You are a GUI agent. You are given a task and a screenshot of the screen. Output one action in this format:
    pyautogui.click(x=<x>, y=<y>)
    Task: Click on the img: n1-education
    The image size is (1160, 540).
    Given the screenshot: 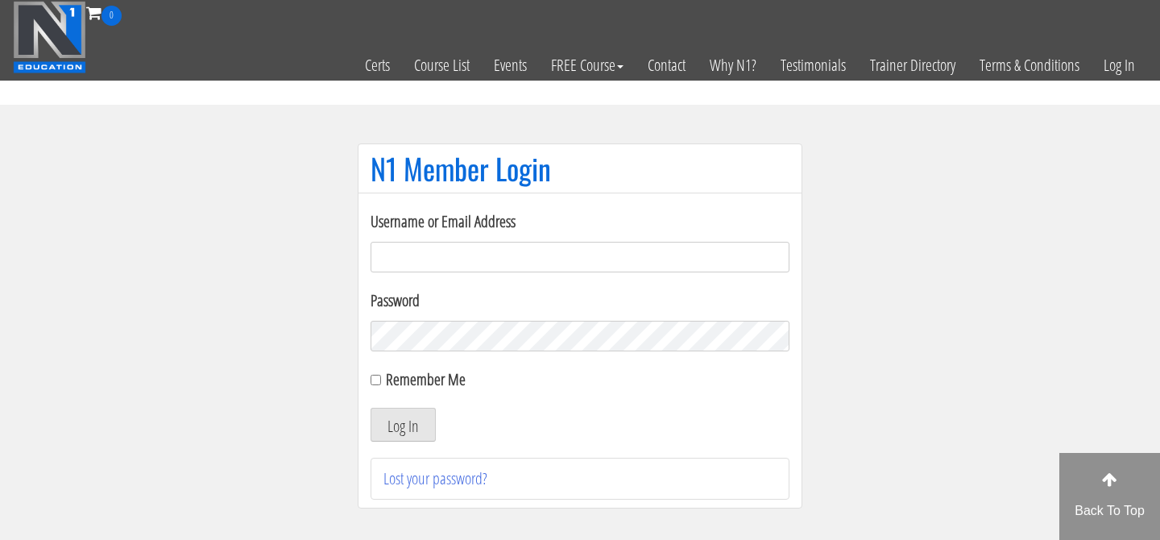 What is the action you would take?
    pyautogui.click(x=49, y=37)
    